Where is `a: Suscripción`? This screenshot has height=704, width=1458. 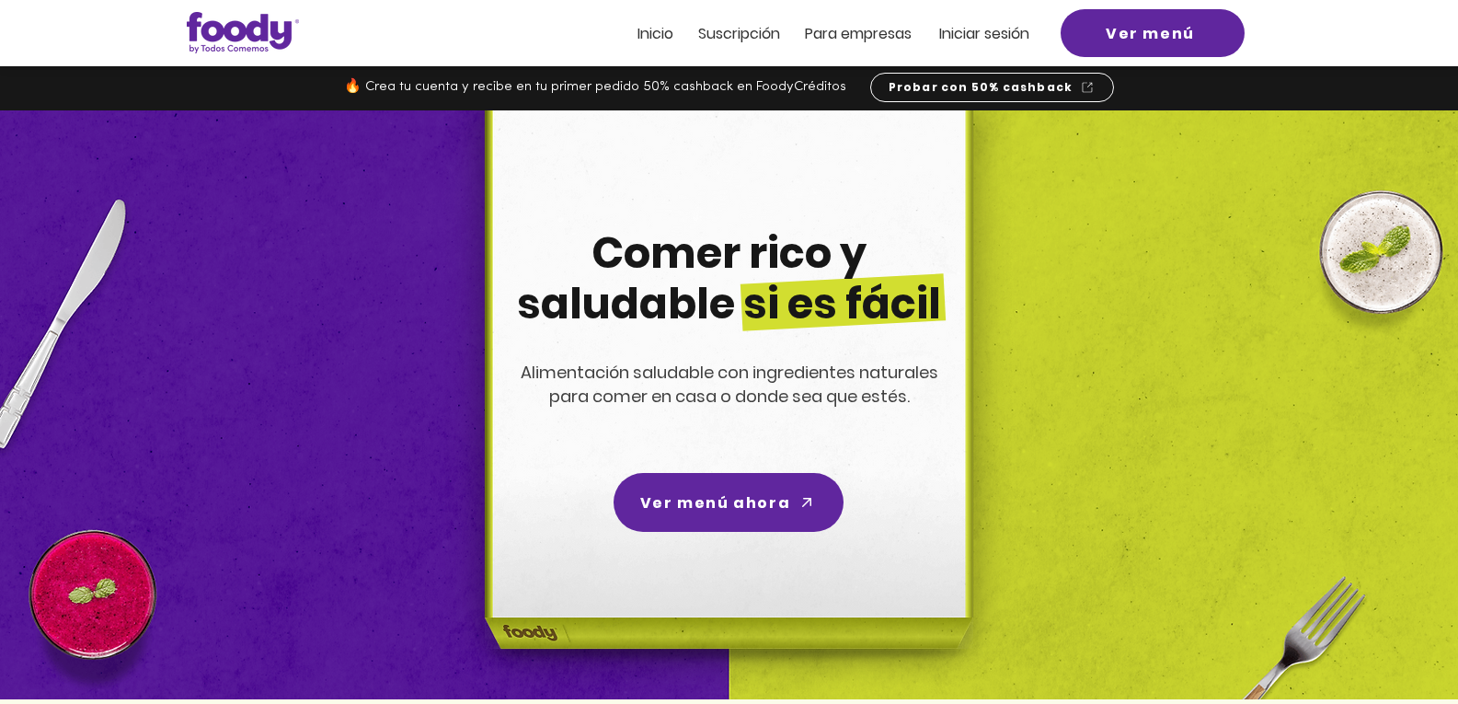 a: Suscripción is located at coordinates (739, 33).